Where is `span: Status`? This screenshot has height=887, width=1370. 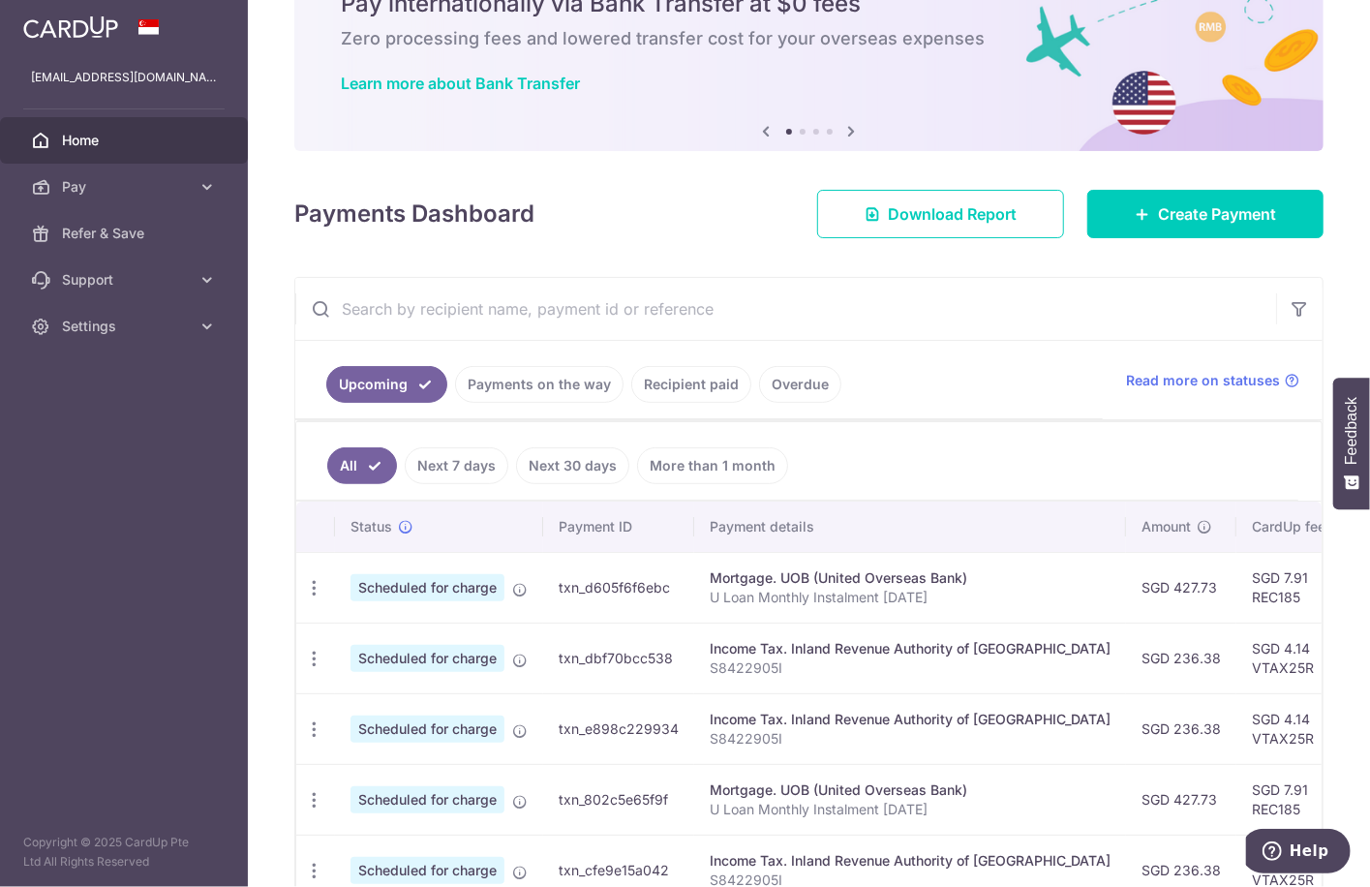
span: Status is located at coordinates (371, 527).